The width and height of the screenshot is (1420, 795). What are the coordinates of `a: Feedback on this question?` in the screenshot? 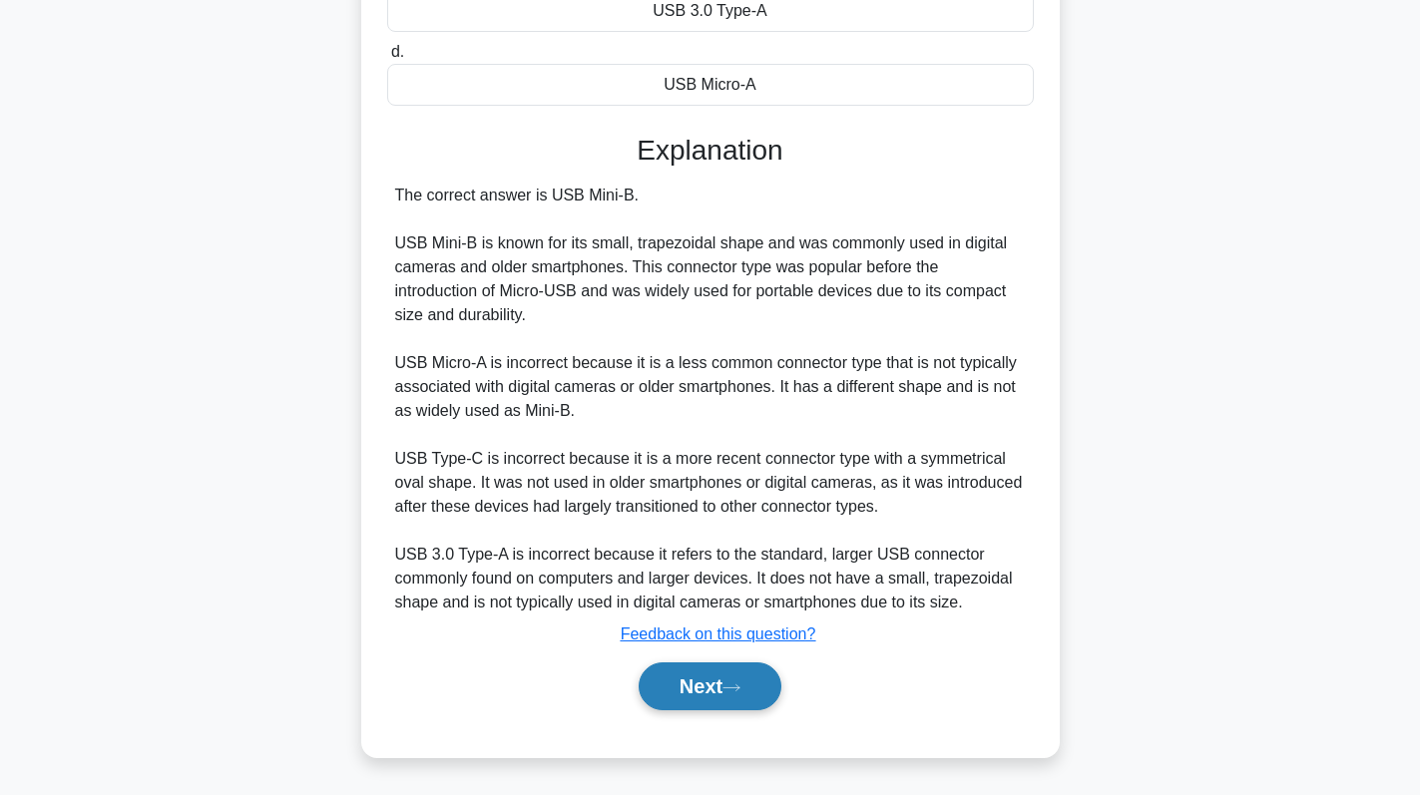 It's located at (719, 634).